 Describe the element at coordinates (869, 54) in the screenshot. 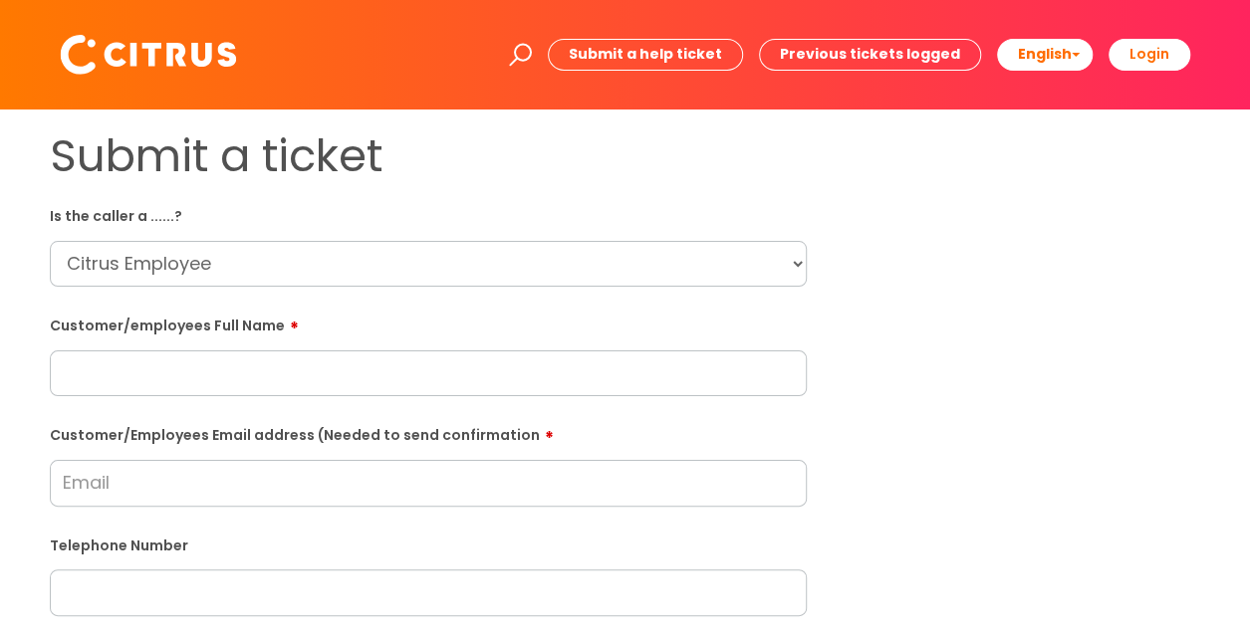

I see `a: Previous tickets logged` at that location.